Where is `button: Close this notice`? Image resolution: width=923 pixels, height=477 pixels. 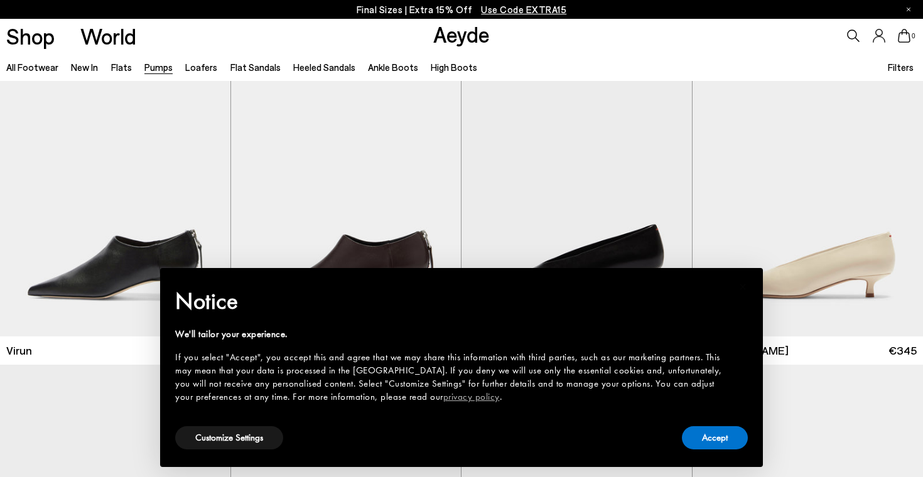
button: Close this notice is located at coordinates (743, 287).